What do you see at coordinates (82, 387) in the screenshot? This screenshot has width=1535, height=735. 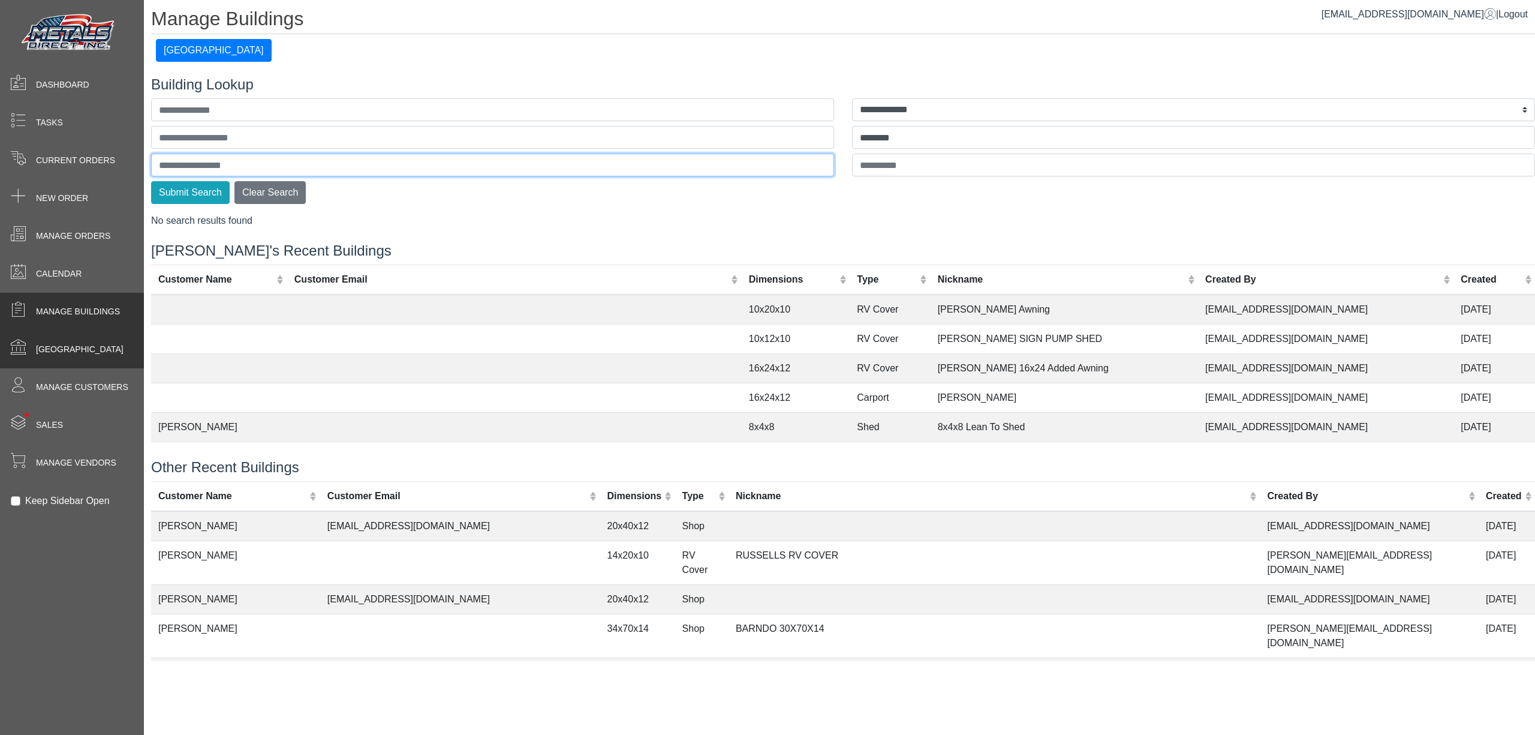 I see `span: Manage Customers` at bounding box center [82, 387].